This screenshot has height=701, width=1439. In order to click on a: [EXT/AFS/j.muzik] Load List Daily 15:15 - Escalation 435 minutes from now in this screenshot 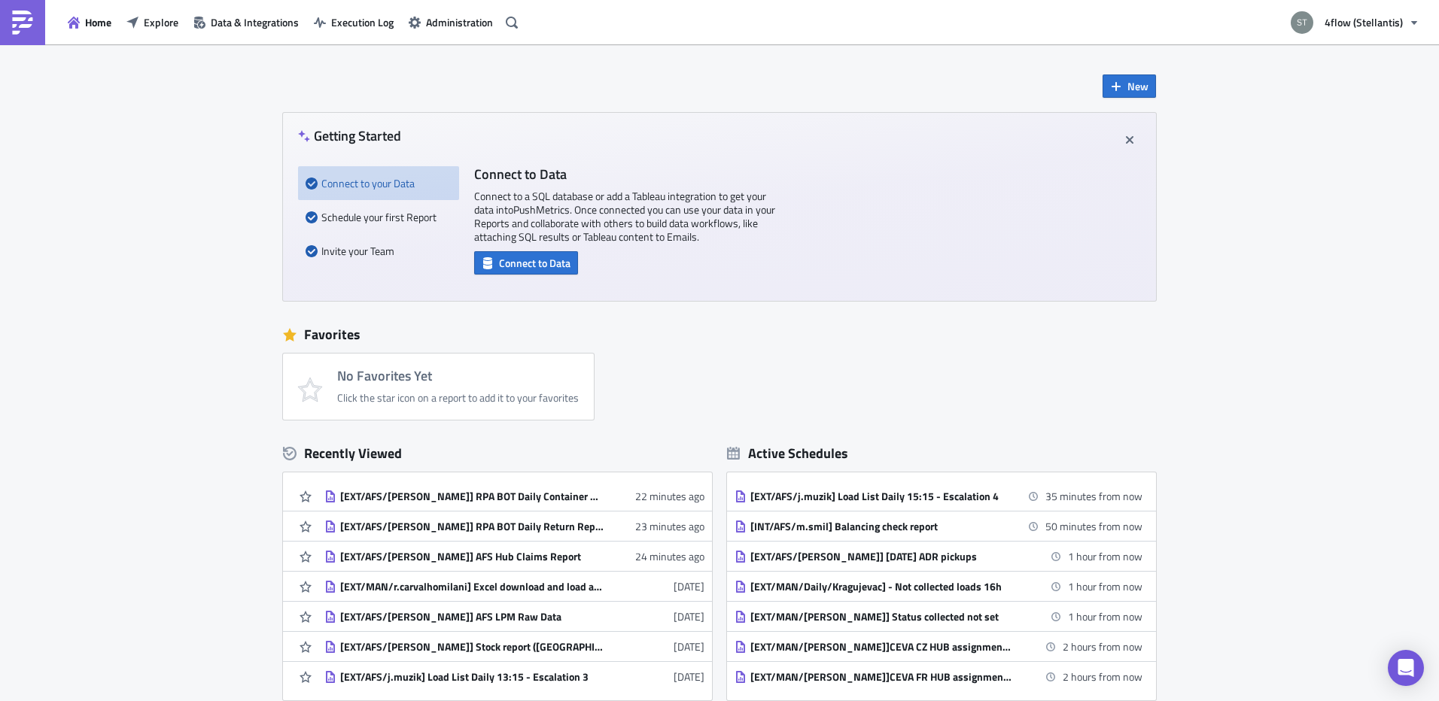, I will do `click(938, 496)`.